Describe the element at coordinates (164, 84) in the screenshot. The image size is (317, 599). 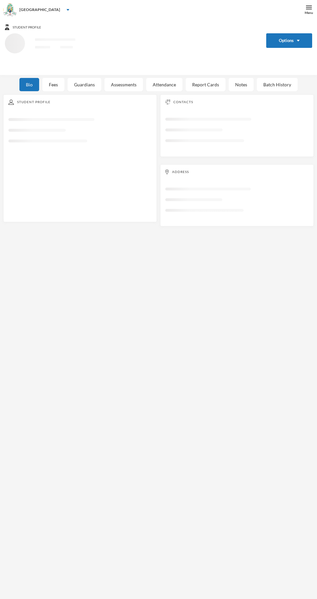
I see `div: Attendance` at that location.